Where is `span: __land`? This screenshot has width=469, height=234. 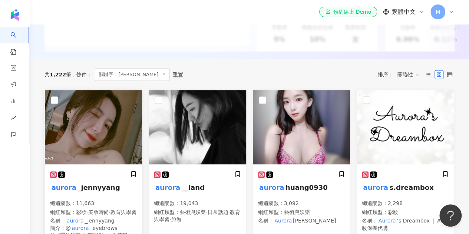
span: __land is located at coordinates (193, 187).